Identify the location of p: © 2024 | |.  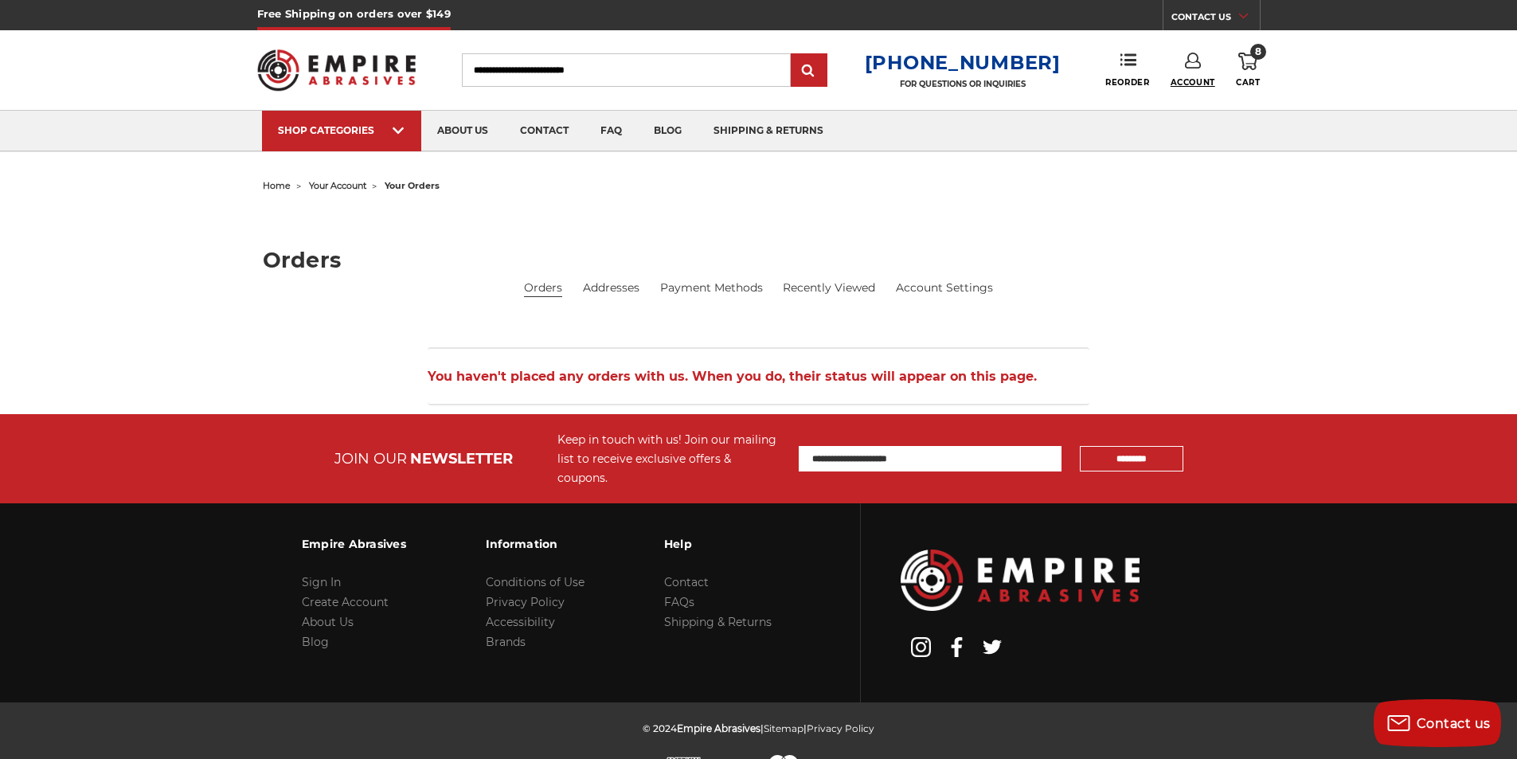
(758, 728).